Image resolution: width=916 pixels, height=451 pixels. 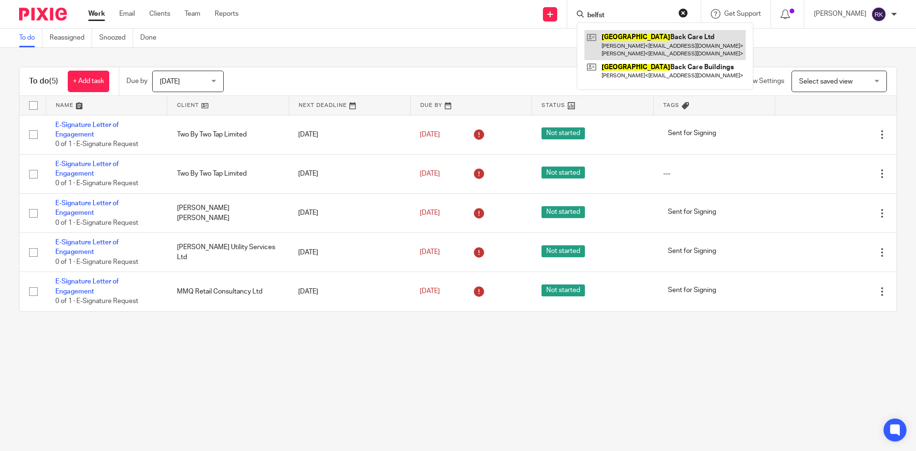 What do you see at coordinates (227, 14) in the screenshot?
I see `a: Reports` at bounding box center [227, 14].